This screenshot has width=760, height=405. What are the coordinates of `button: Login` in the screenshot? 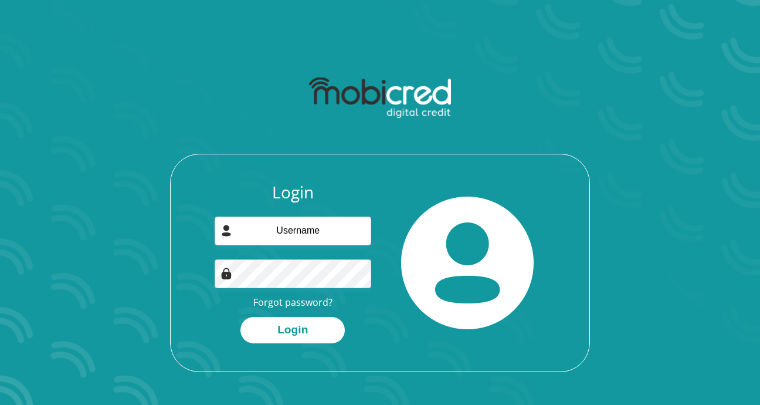 It's located at (293, 329).